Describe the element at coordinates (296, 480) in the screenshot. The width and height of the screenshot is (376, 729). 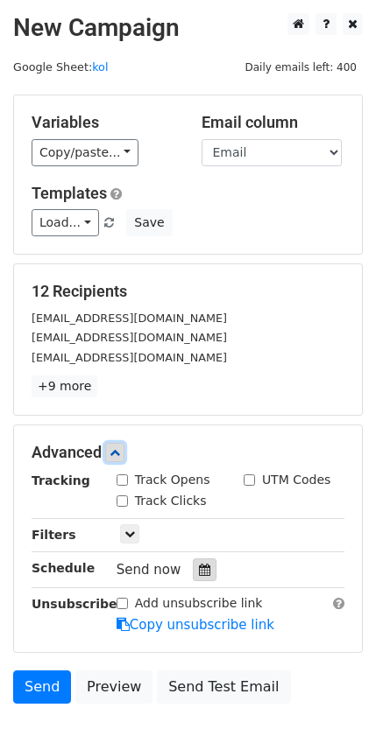
I see `label: UTM Codes` at that location.